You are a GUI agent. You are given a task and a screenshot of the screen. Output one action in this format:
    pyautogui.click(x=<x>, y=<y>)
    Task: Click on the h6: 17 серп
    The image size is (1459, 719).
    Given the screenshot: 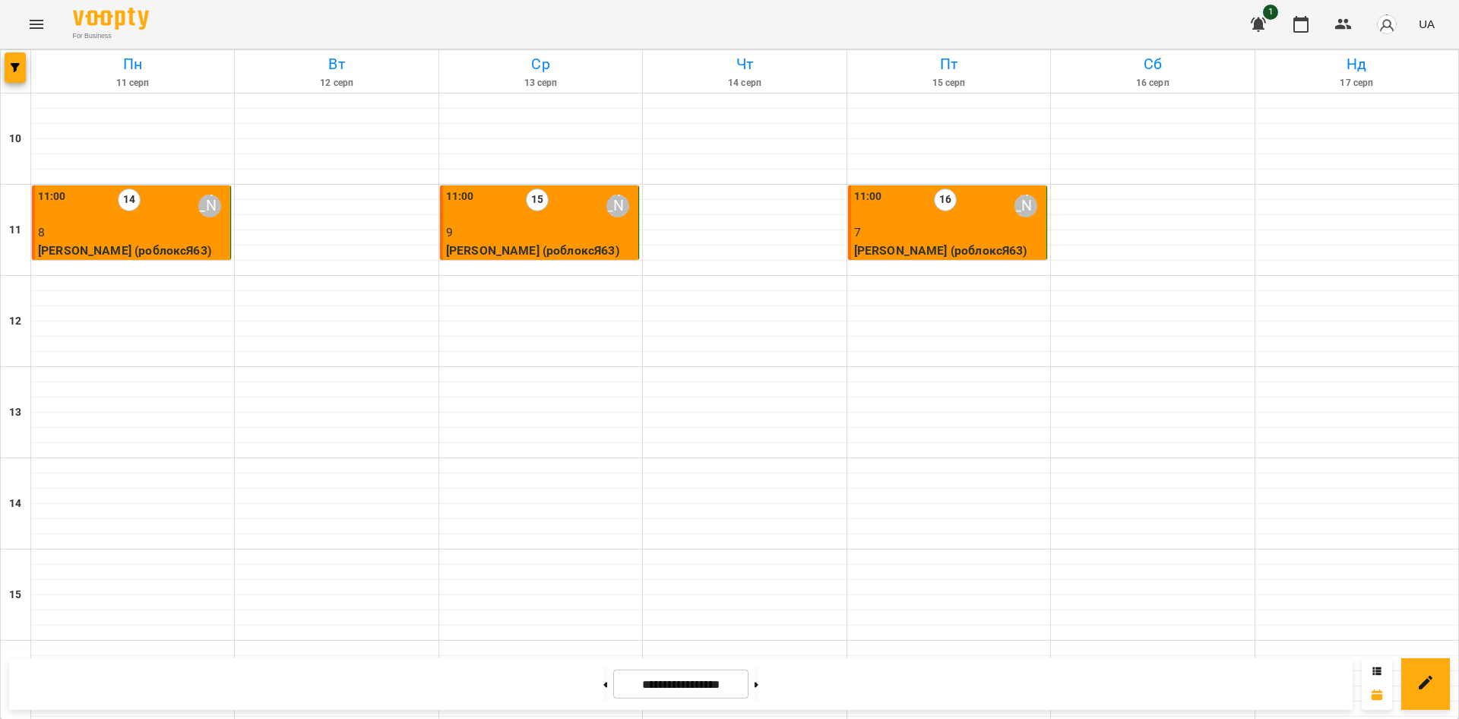 What is the action you would take?
    pyautogui.click(x=1356, y=83)
    